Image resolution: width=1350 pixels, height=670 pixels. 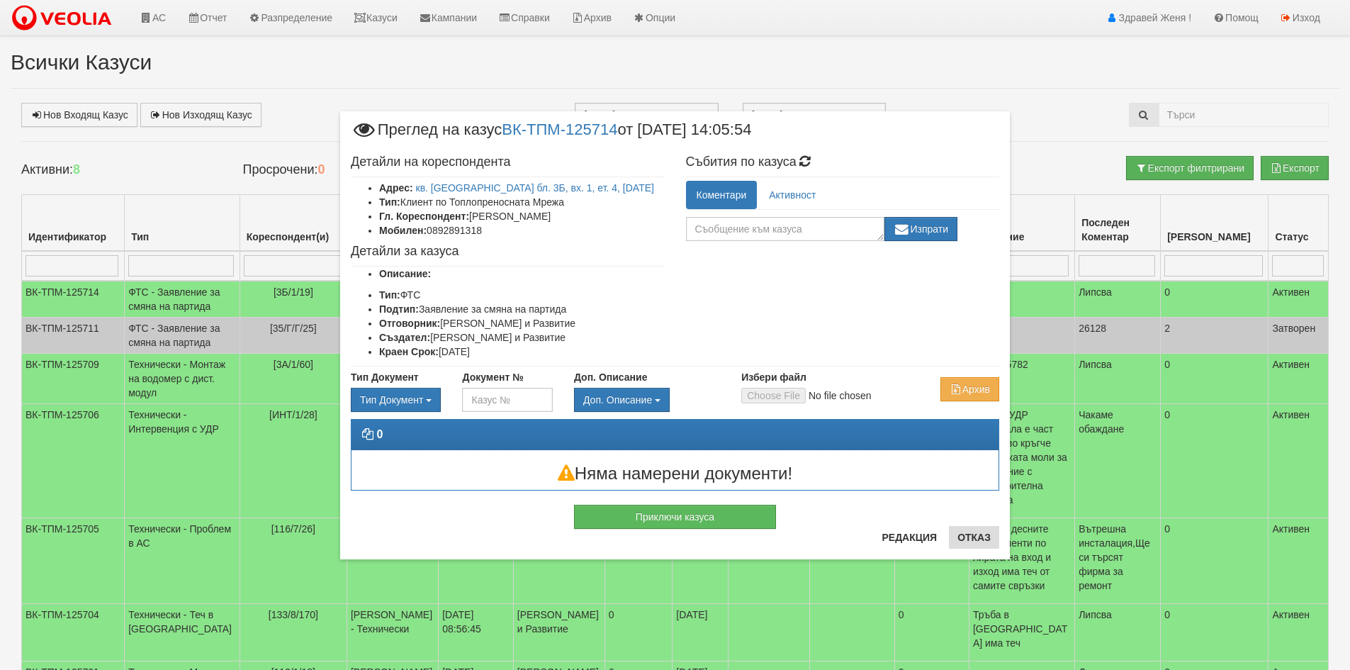 What do you see at coordinates (610, 377) in the screenshot?
I see `label: Доп. Описание` at bounding box center [610, 377].